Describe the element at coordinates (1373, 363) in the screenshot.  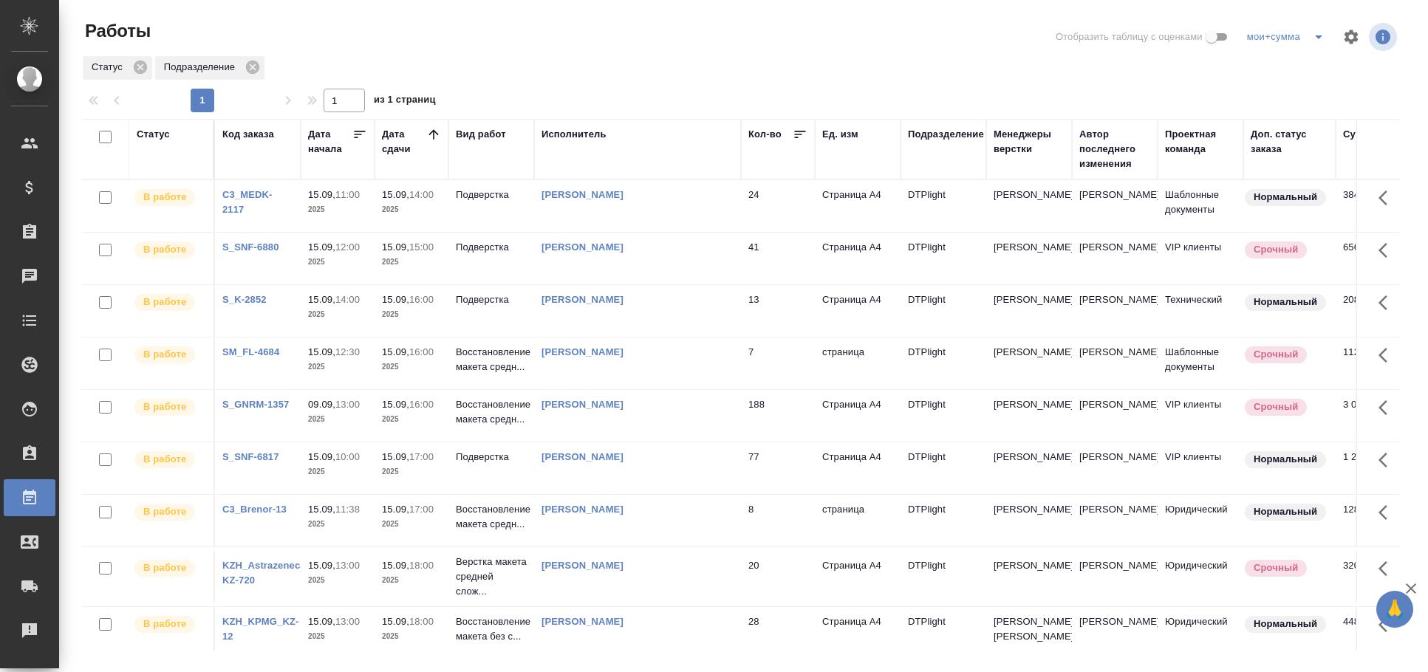
I see `td: 112,00 ₽` at that location.